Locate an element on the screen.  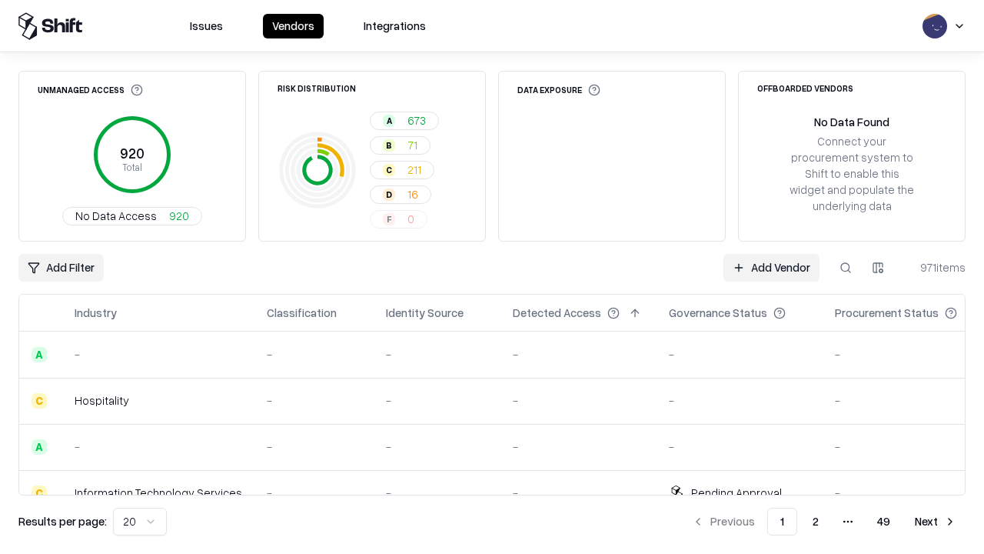
div: Offboarded Vendors is located at coordinates (805, 88).